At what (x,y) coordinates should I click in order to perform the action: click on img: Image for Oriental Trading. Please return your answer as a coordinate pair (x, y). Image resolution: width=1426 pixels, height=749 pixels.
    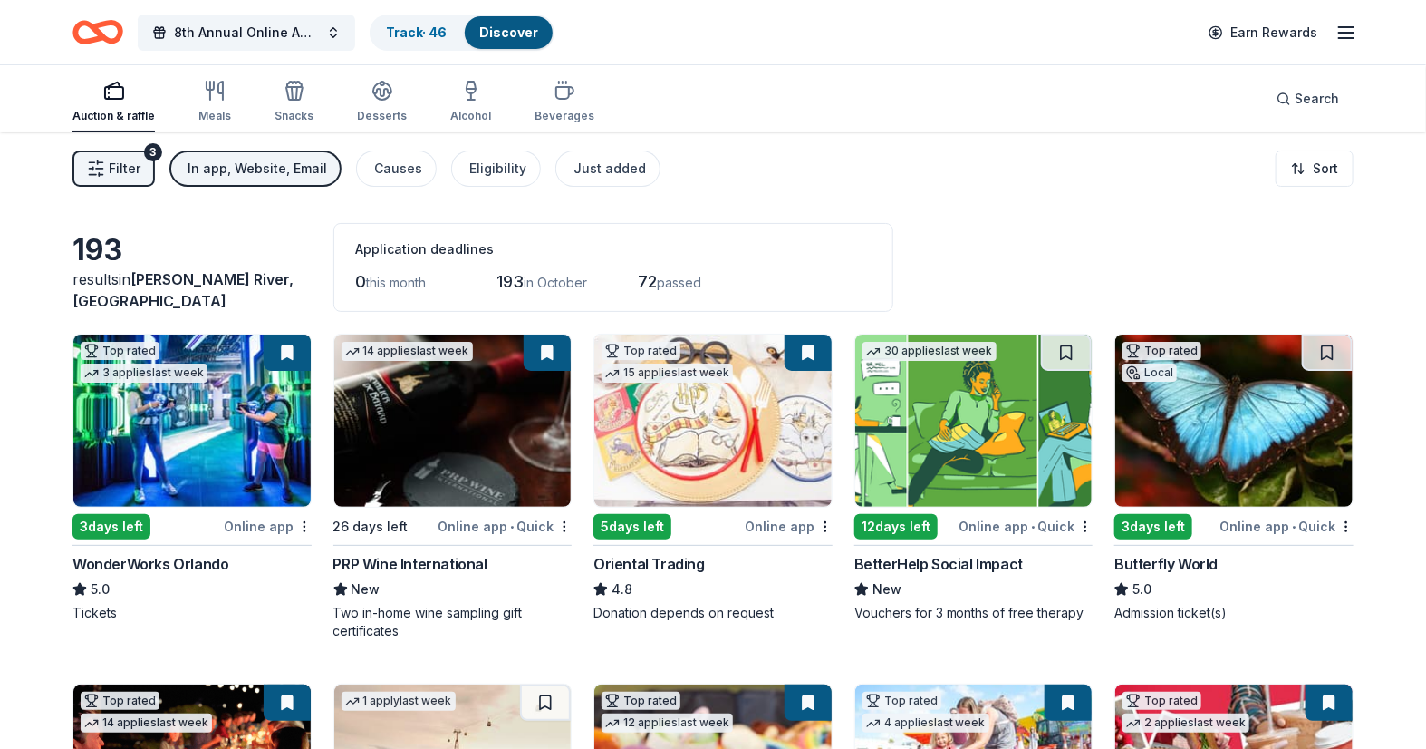
    Looking at the image, I should click on (713, 421).